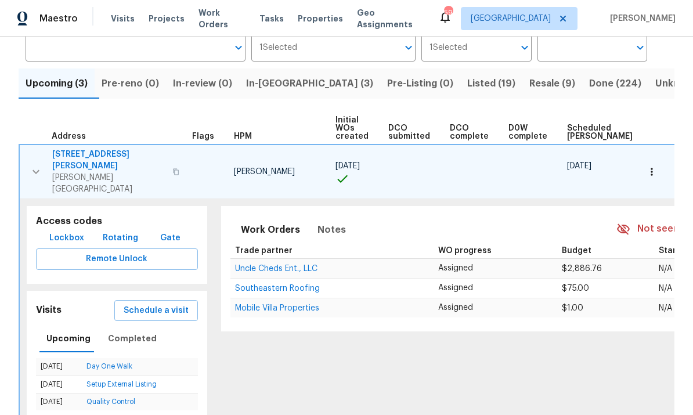  I want to click on span: Tasks, so click(272, 19).